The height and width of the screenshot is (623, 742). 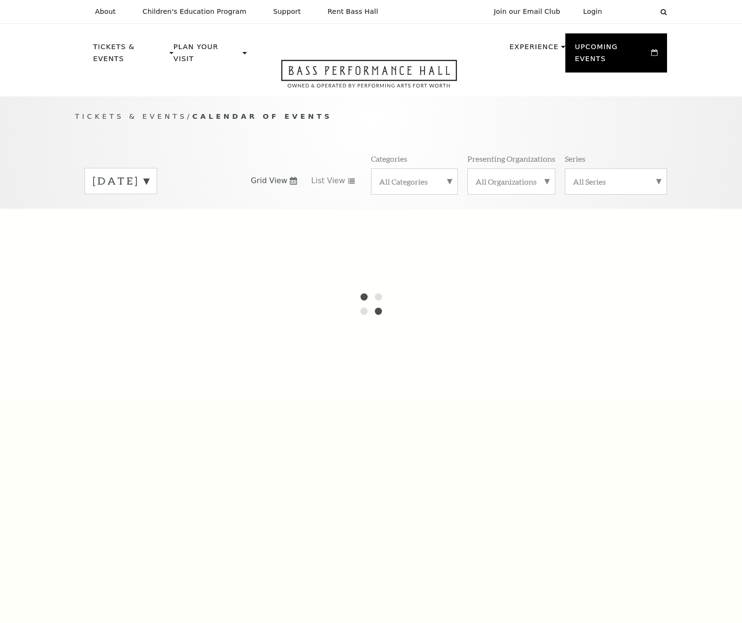 What do you see at coordinates (194, 11) in the screenshot?
I see `p: Children's Education Program` at bounding box center [194, 11].